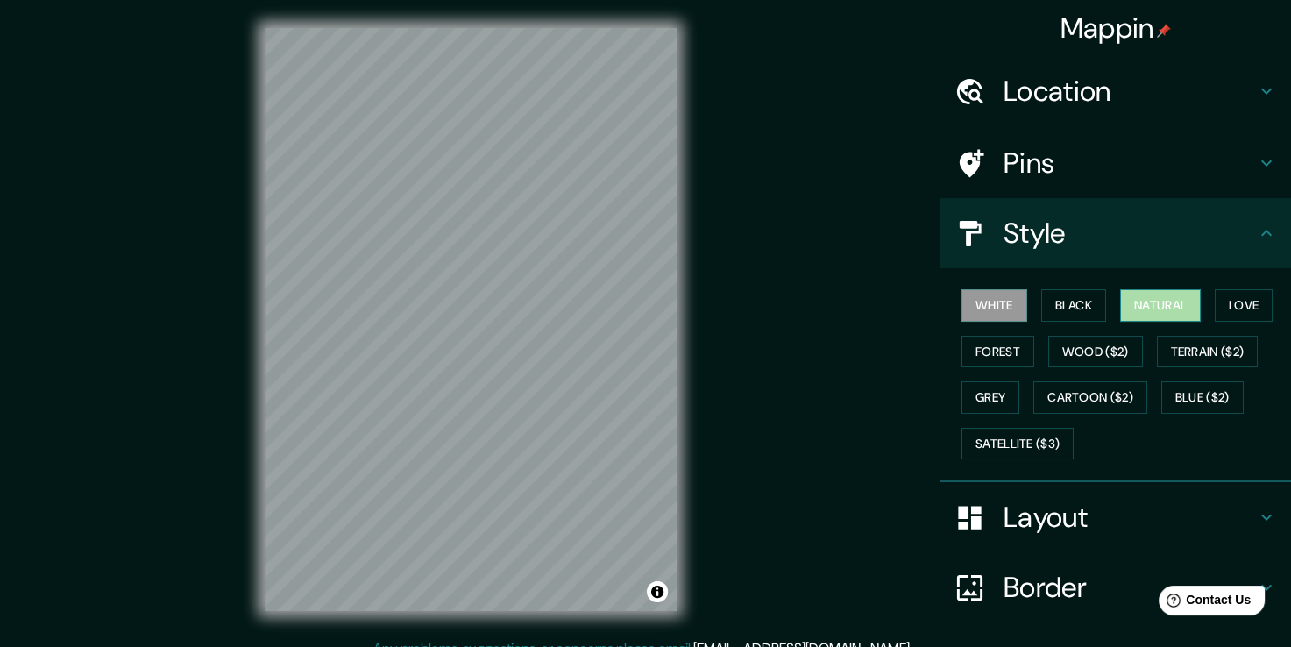 This screenshot has width=1291, height=647. What do you see at coordinates (1163, 31) in the screenshot?
I see `img: pin-icon.png` at bounding box center [1163, 31].